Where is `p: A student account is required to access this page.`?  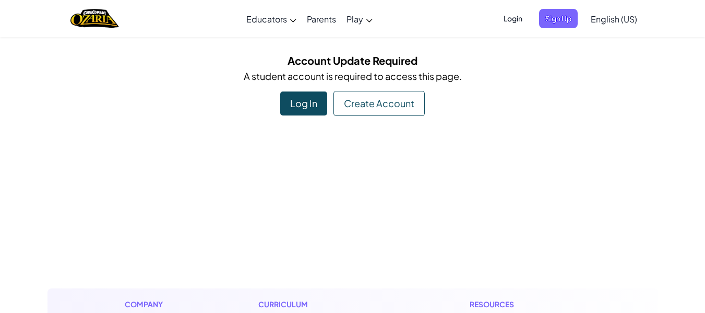
p: A student account is required to access this page. is located at coordinates (353, 76).